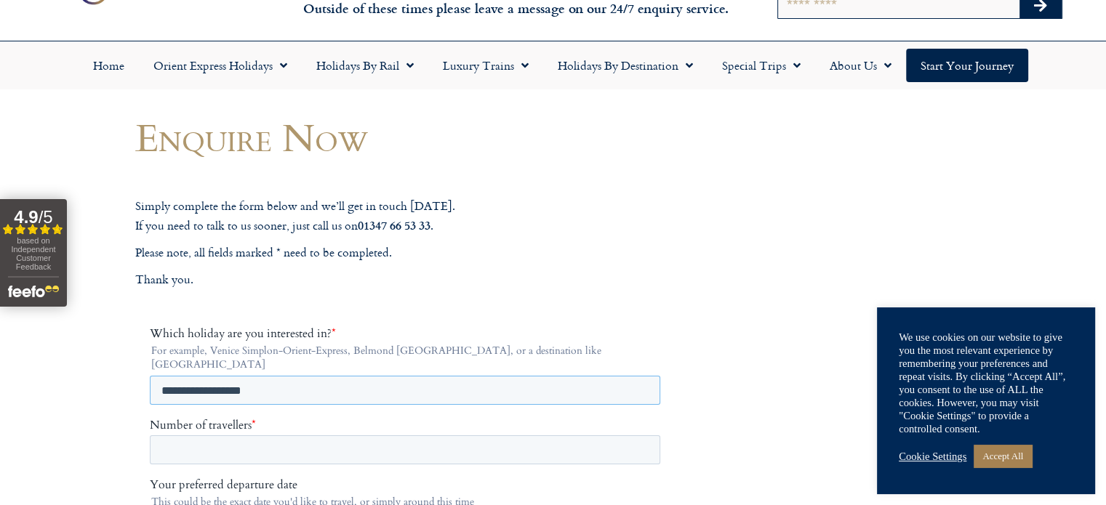  What do you see at coordinates (967, 65) in the screenshot?
I see `a: Start your Journey` at bounding box center [967, 65].